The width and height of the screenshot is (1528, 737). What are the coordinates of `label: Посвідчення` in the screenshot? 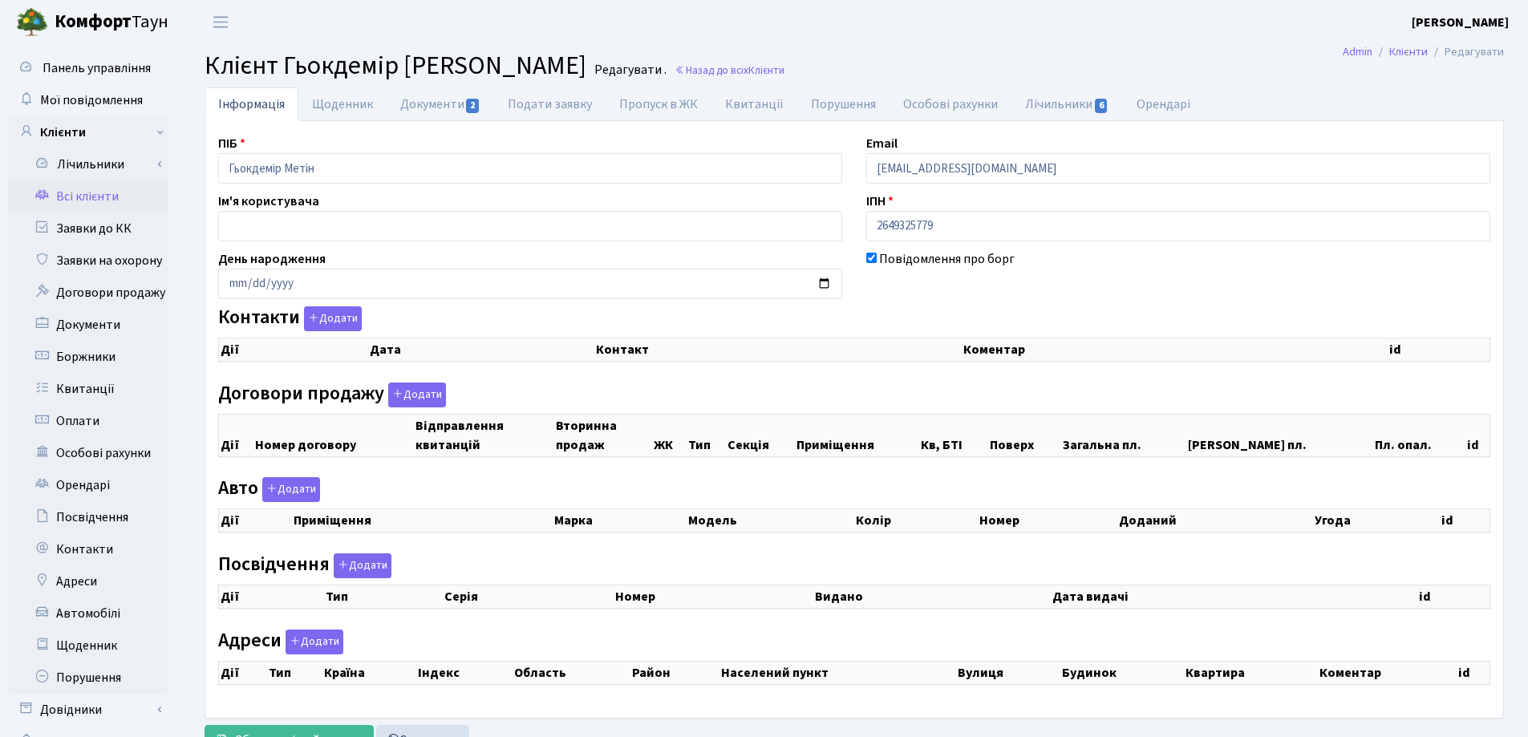 It's located at (305, 566).